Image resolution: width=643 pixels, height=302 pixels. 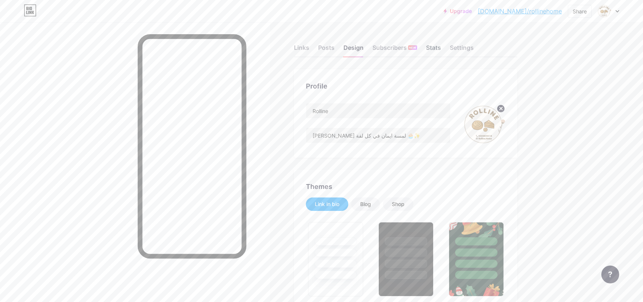 What do you see at coordinates (458, 11) in the screenshot?
I see `a: Upgrade` at bounding box center [458, 11].